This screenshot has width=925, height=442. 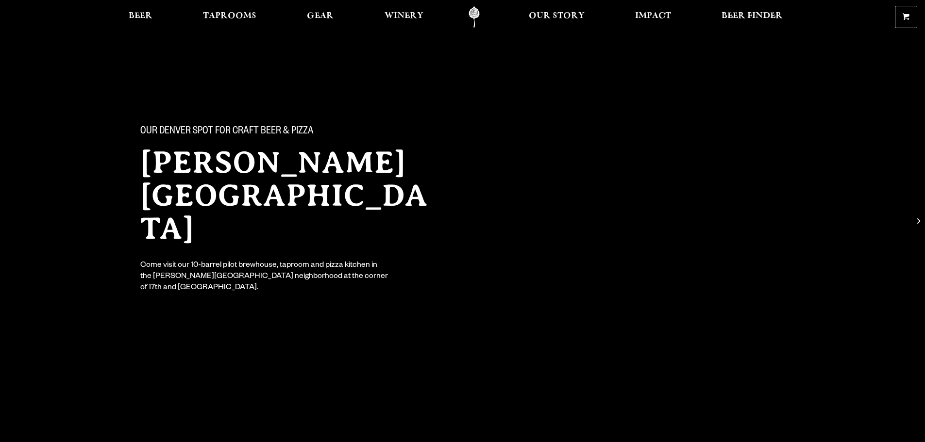 I want to click on a: Beer, so click(x=140, y=17).